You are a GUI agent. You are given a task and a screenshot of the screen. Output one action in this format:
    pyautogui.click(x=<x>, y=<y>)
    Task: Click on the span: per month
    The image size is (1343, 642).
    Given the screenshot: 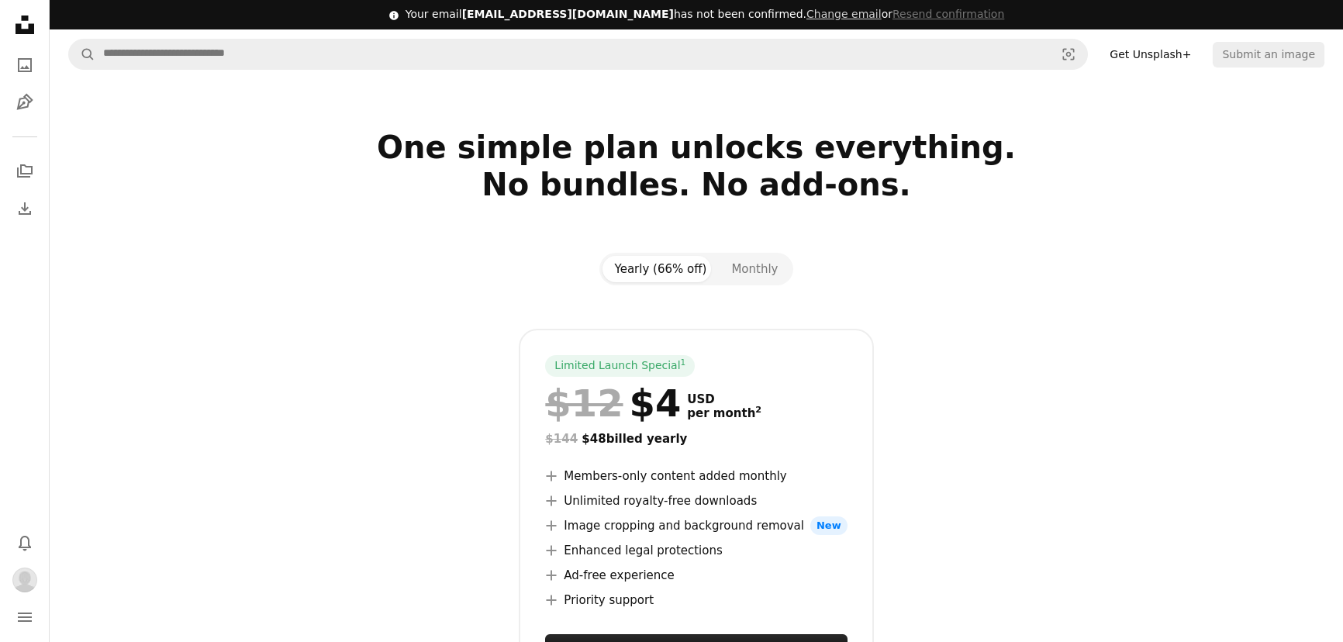 What is the action you would take?
    pyautogui.click(x=724, y=413)
    